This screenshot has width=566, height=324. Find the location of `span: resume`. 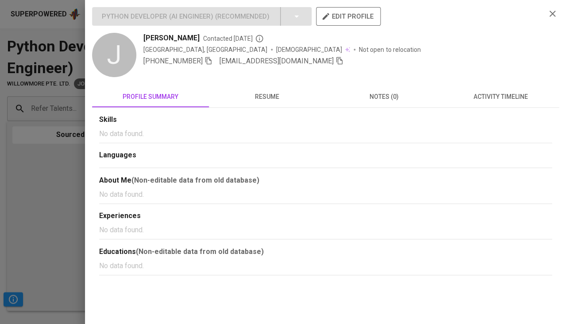

span: resume is located at coordinates (267, 97).